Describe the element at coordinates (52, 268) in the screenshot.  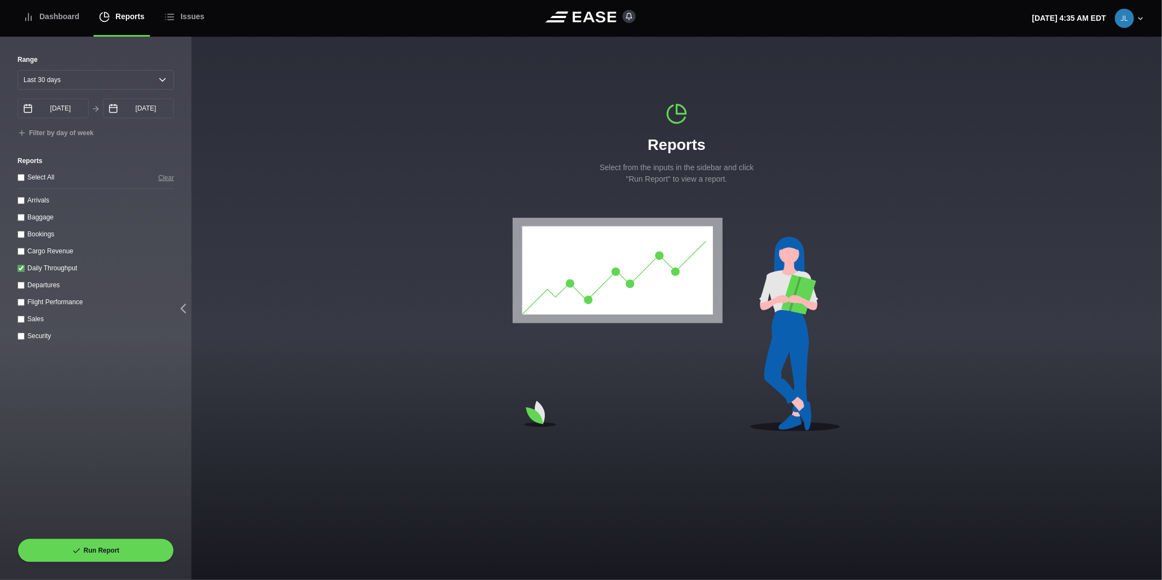
I see `label: Daily Throughput` at that location.